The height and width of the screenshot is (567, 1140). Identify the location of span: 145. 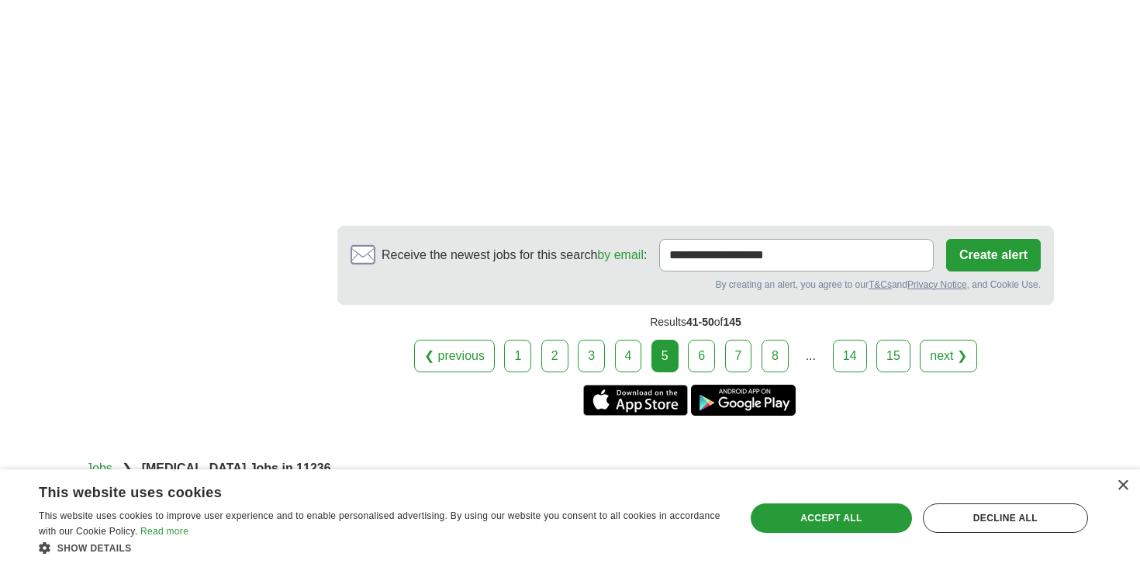
(731, 322).